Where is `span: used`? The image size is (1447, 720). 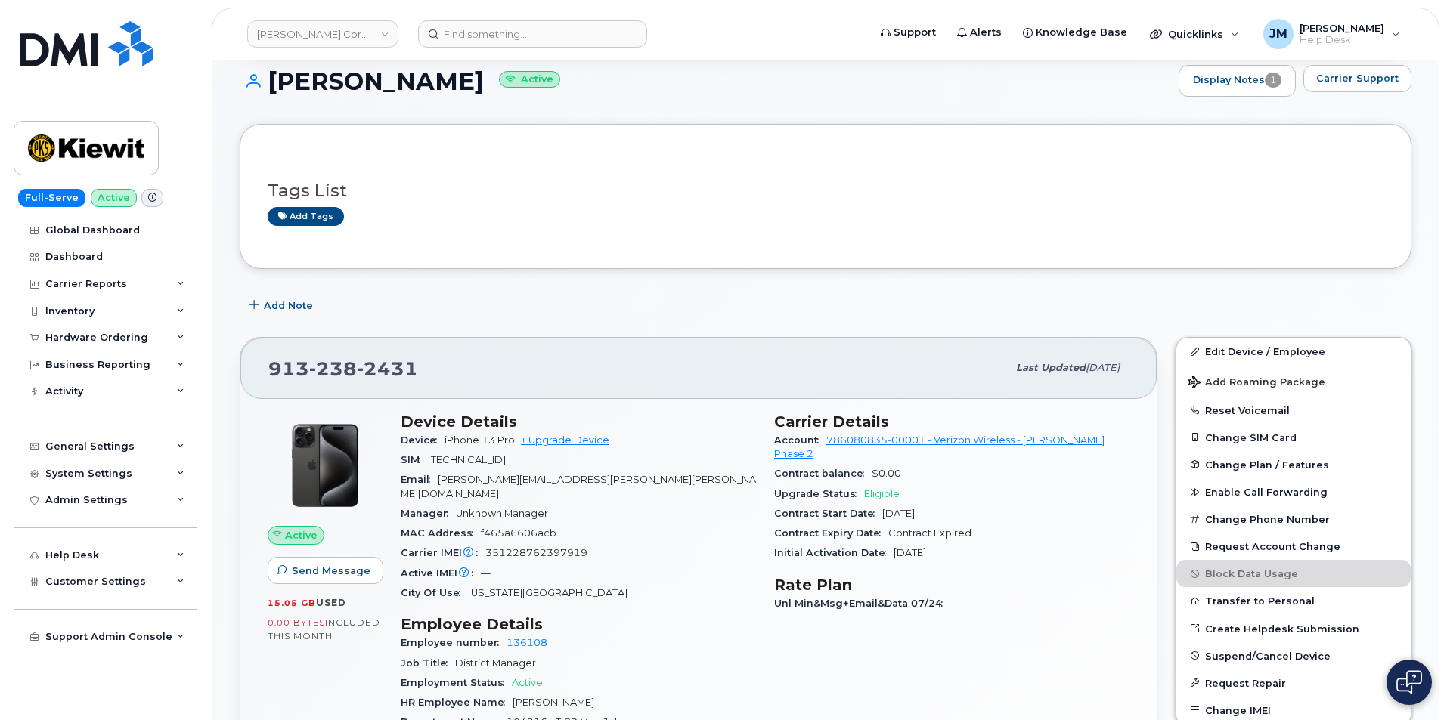 span: used is located at coordinates (331, 602).